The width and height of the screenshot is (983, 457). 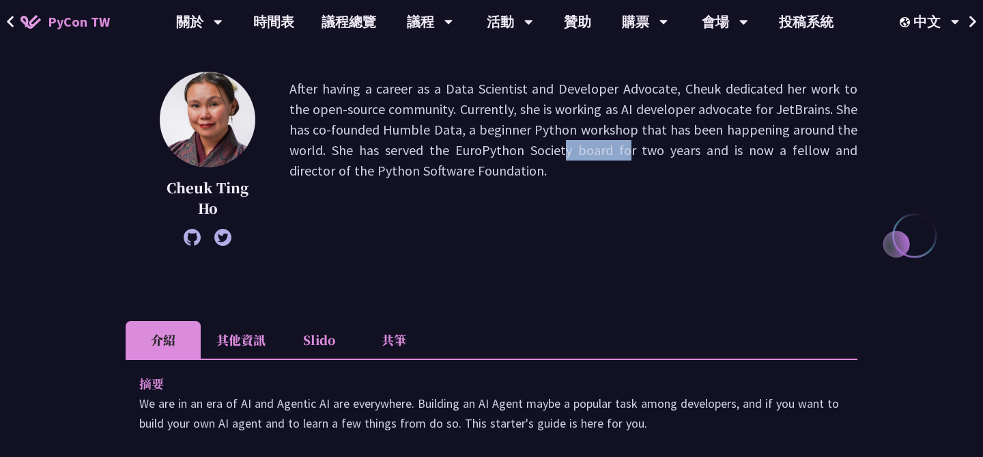 What do you see at coordinates (491, 413) in the screenshot?
I see `p: We are in an era of AI and Agentic AI are everywhere. Building an AI Agent maybe a popular task a...` at bounding box center [491, 413].